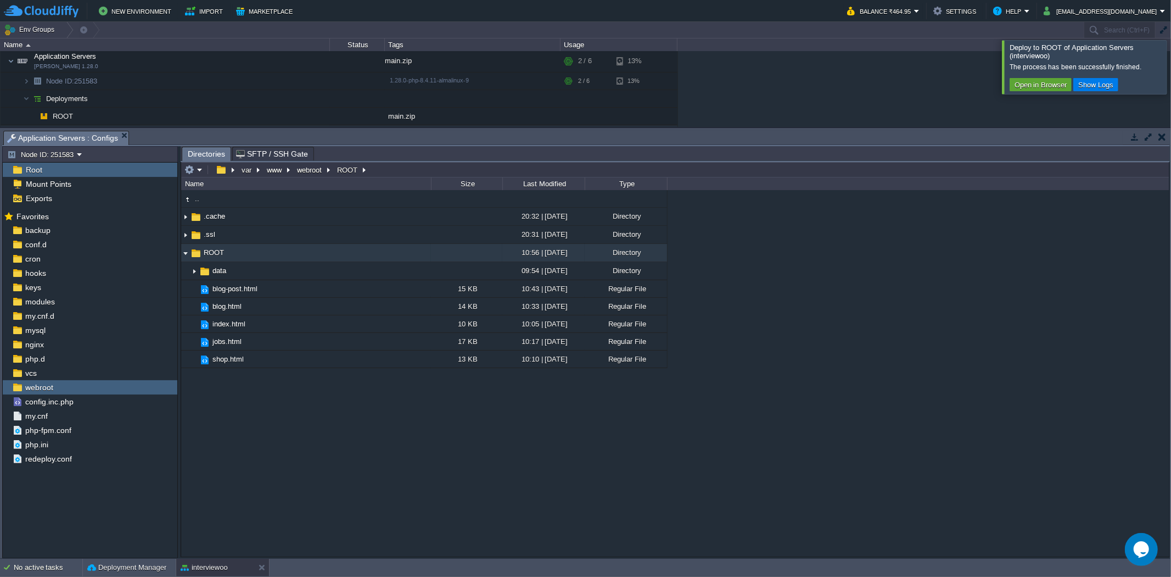 The width and height of the screenshot is (1171, 577). Describe the element at coordinates (33, 287) in the screenshot. I see `span: keys` at that location.